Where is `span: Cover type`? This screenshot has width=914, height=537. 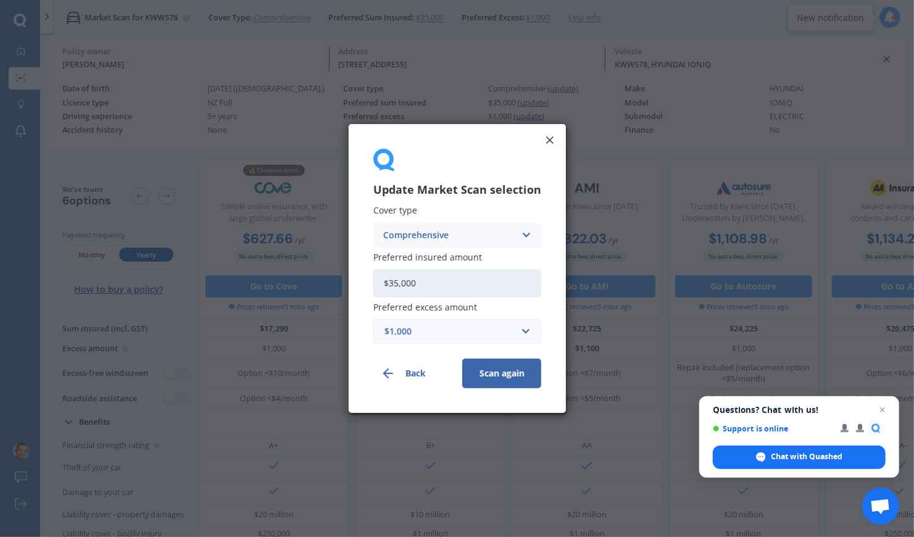
span: Cover type is located at coordinates (395, 210).